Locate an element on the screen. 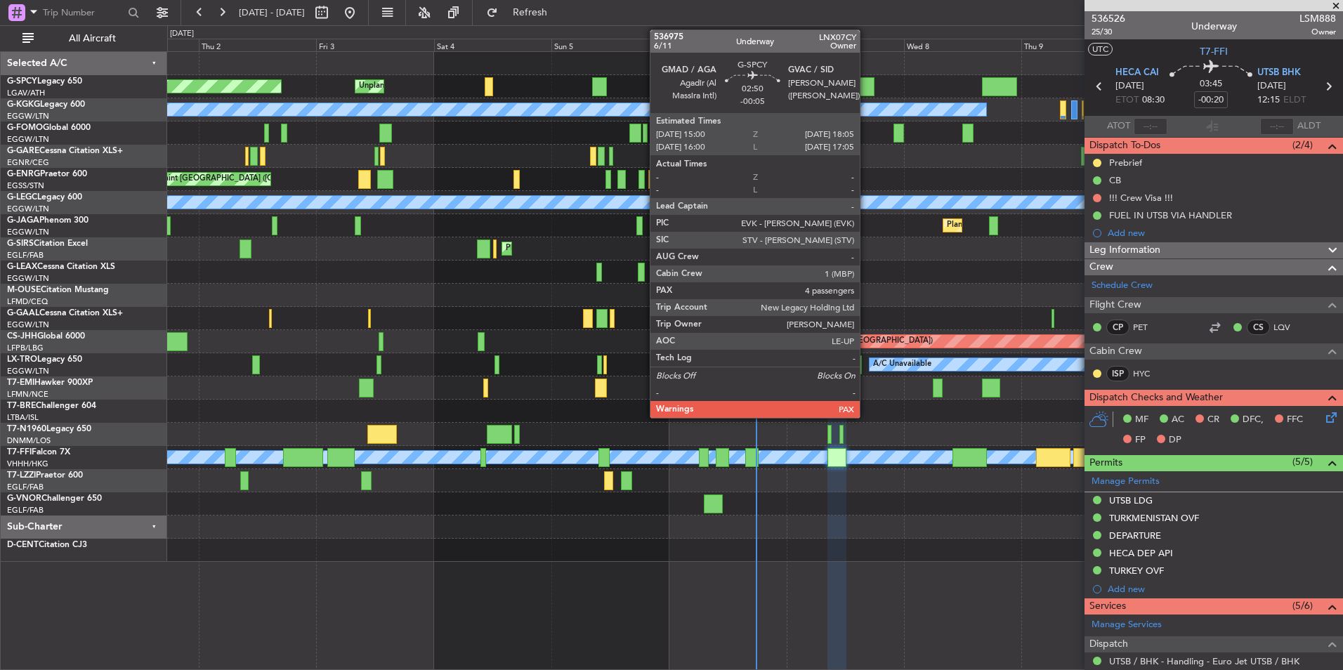 Image resolution: width=1343 pixels, height=670 pixels. a: G-ENRGPraetor 600 is located at coordinates (47, 174).